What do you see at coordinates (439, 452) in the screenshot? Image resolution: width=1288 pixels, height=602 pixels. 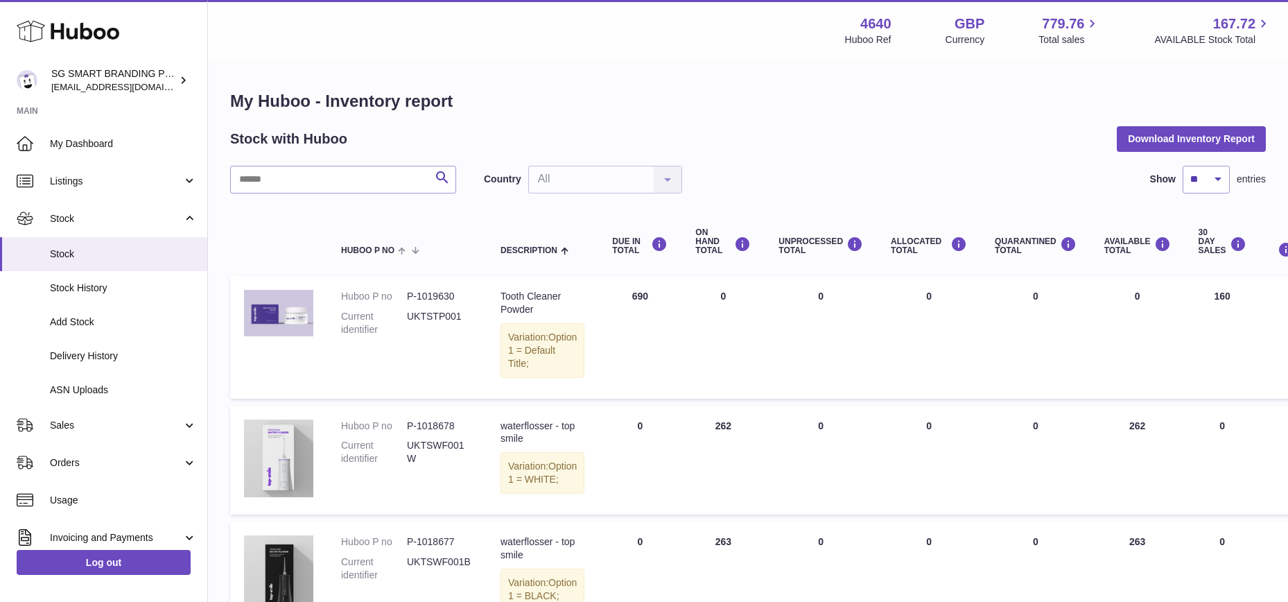 I see `dd: UKTSWF001W` at bounding box center [439, 452].